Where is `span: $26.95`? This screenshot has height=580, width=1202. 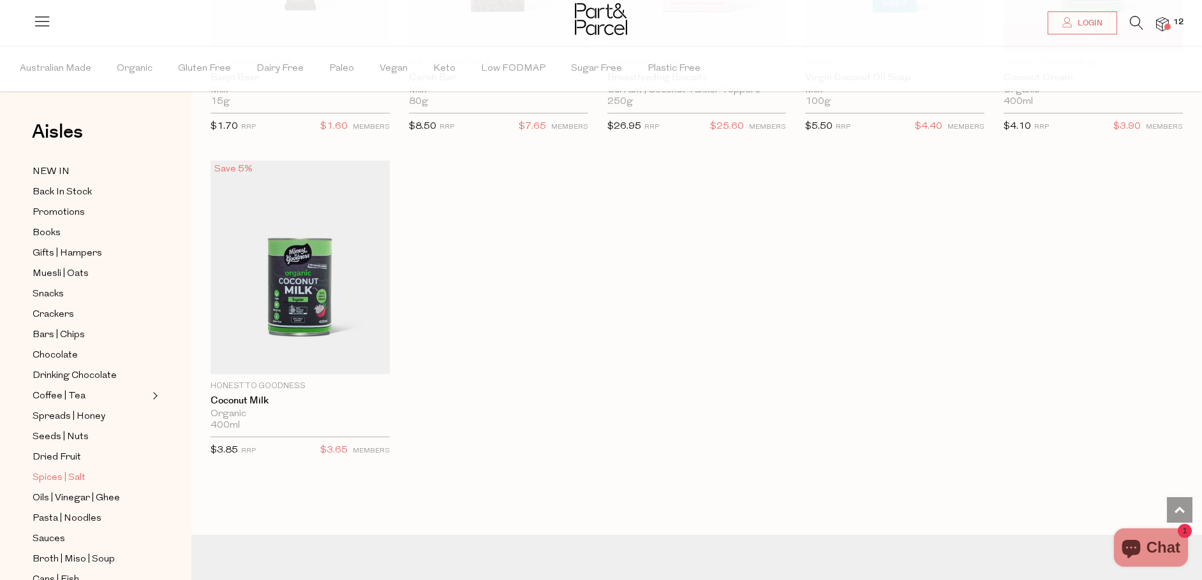 span: $26.95 is located at coordinates (624, 126).